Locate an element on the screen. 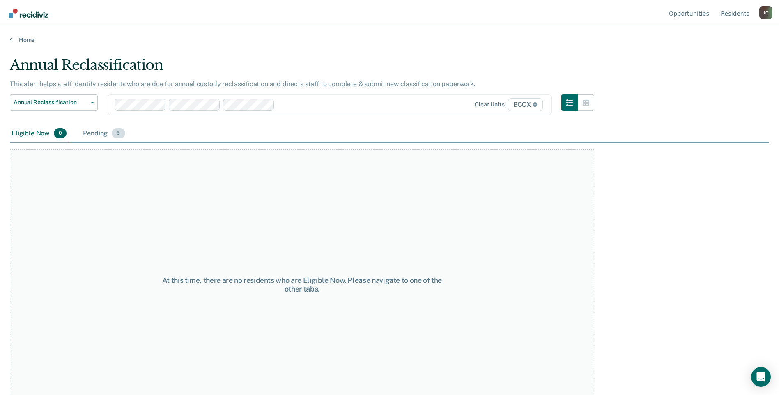  div: Open Intercom Messenger is located at coordinates (761, 377).